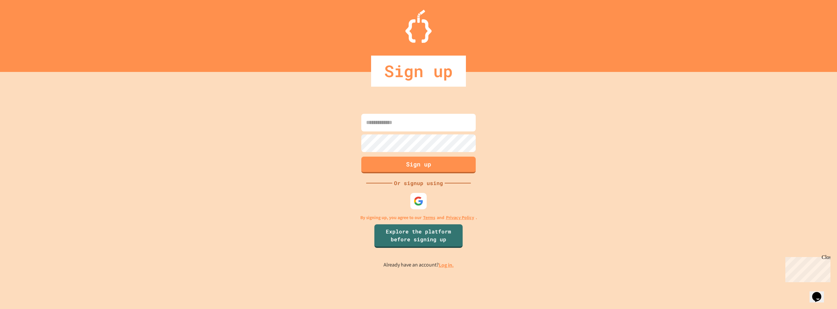  I want to click on p: By signing up, you agree to our and ., so click(418, 217).